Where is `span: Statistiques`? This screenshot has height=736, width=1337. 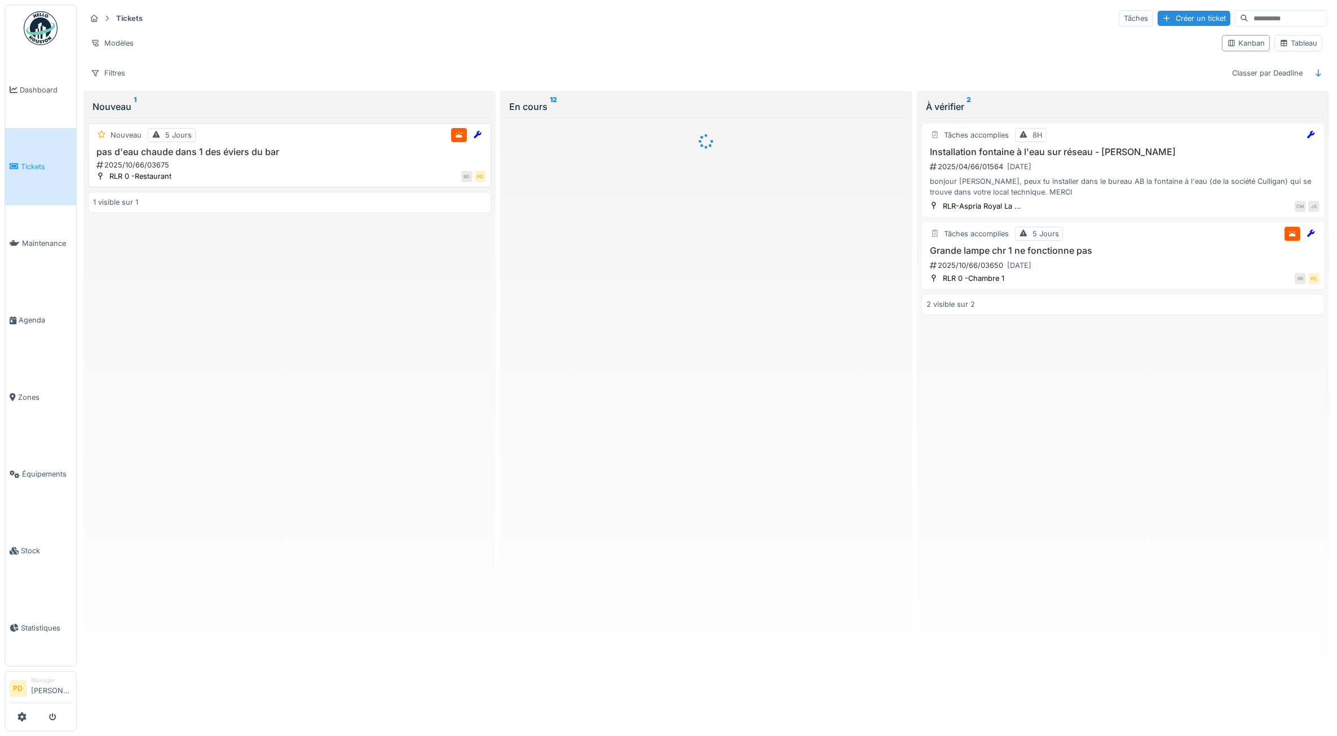
span: Statistiques is located at coordinates (46, 627).